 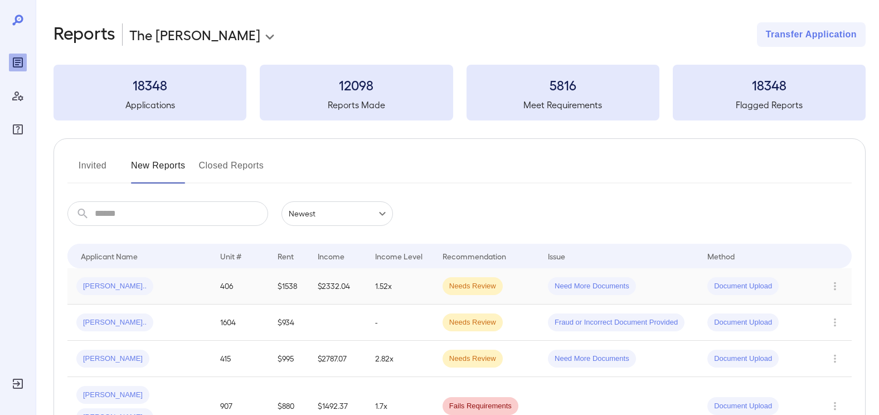 I want to click on h3: 5816, so click(x=563, y=85).